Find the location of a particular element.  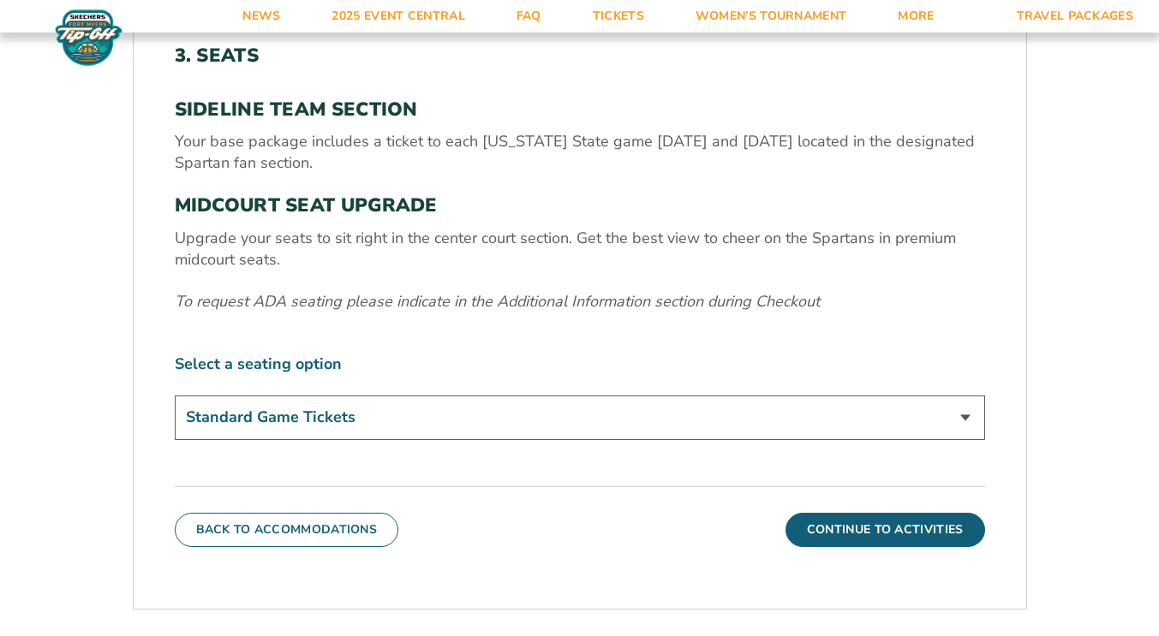

h3: SIDELINE TEAM SECTION is located at coordinates (580, 110).